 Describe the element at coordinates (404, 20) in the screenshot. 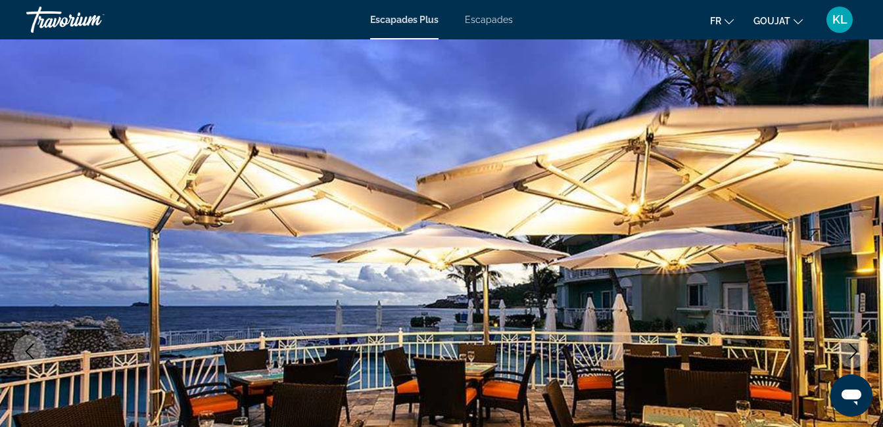

I see `a: Escapades Plus` at that location.